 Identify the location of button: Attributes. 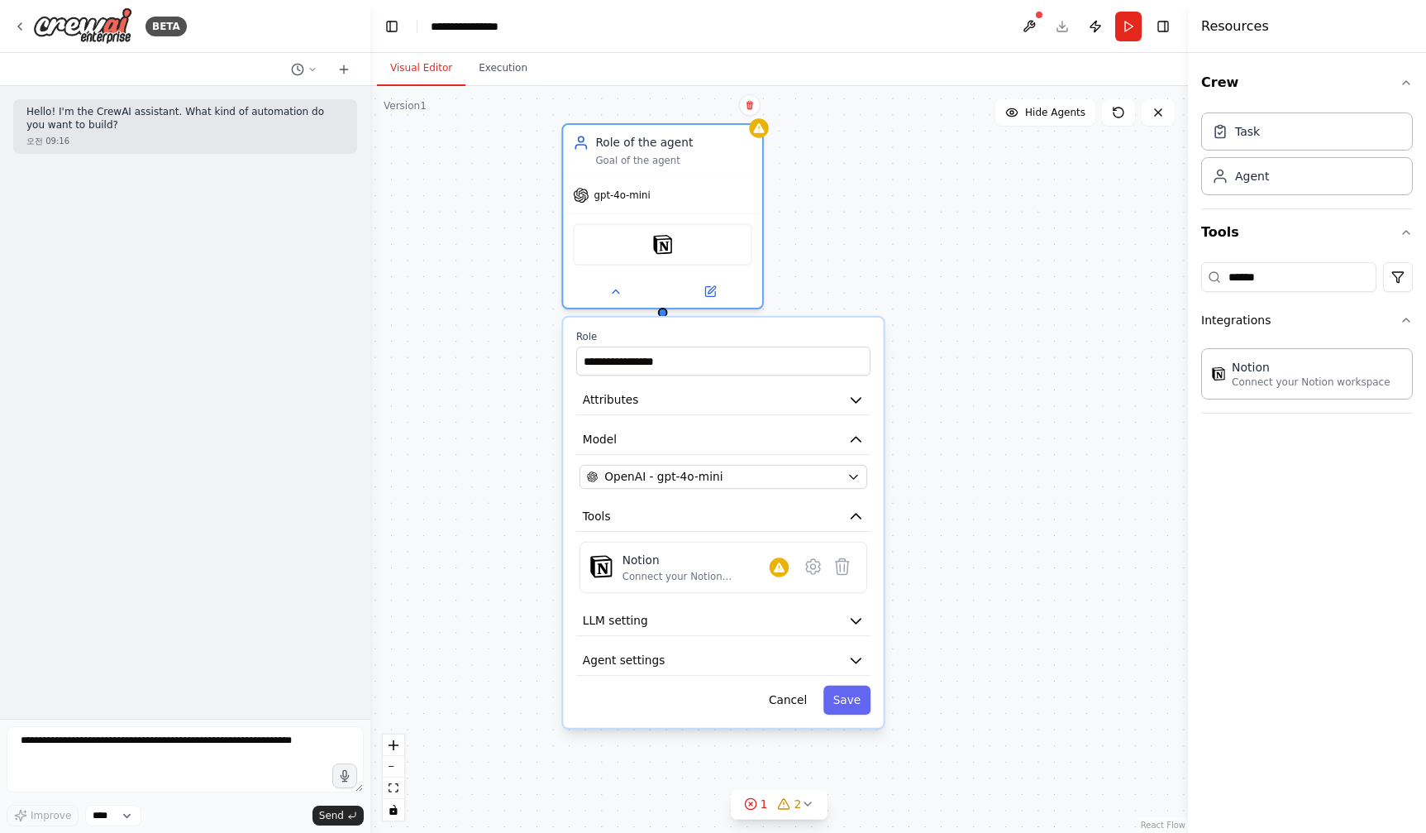
(724, 400).